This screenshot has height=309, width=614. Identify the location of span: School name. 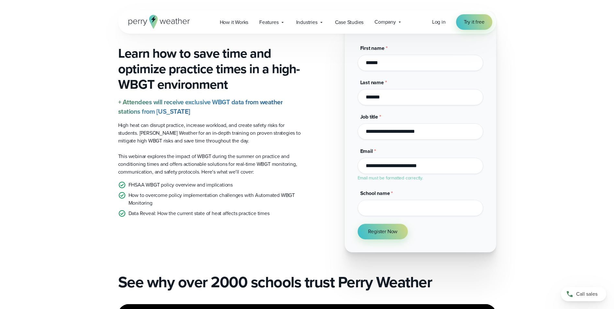
(375, 193).